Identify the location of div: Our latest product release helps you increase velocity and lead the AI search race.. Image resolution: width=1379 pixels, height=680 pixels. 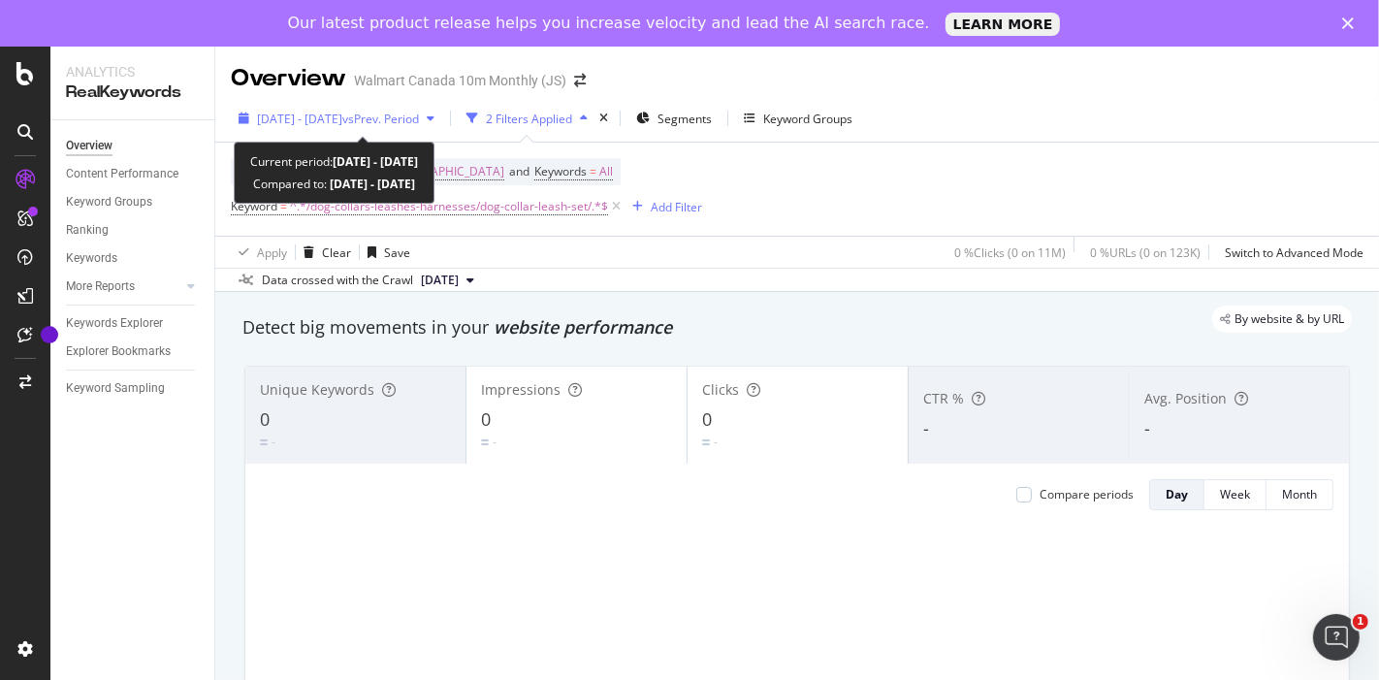
(609, 23).